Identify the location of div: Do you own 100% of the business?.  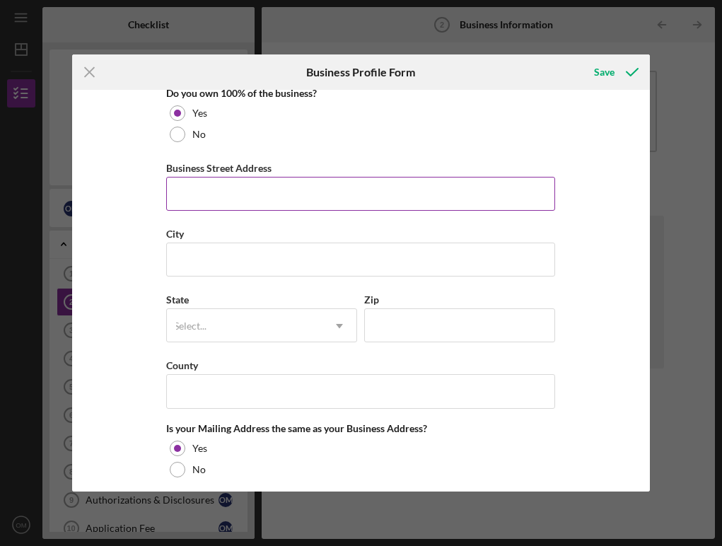
(361, 93).